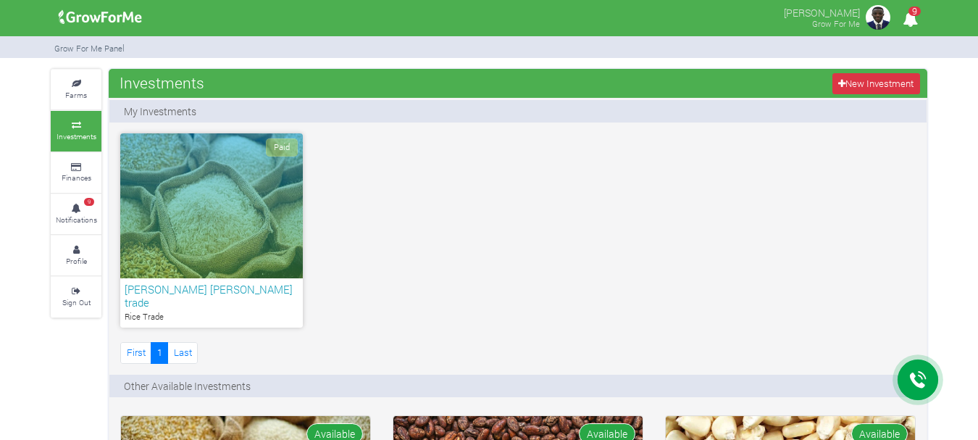 The width and height of the screenshot is (978, 440). What do you see at coordinates (76, 214) in the screenshot?
I see `a: 9 Notifications` at bounding box center [76, 214].